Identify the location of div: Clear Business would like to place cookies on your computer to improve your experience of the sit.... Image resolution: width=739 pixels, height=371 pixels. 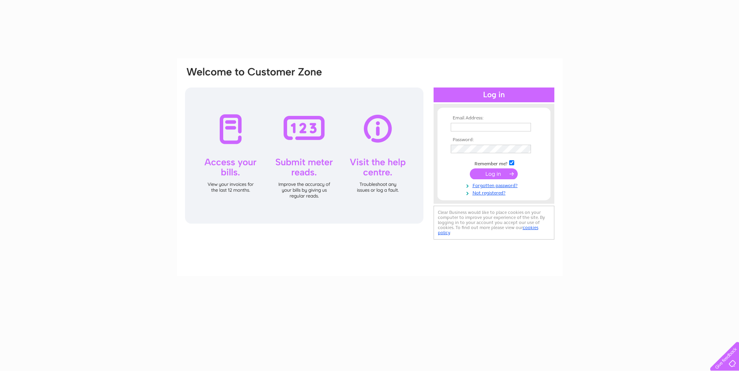
(494, 223).